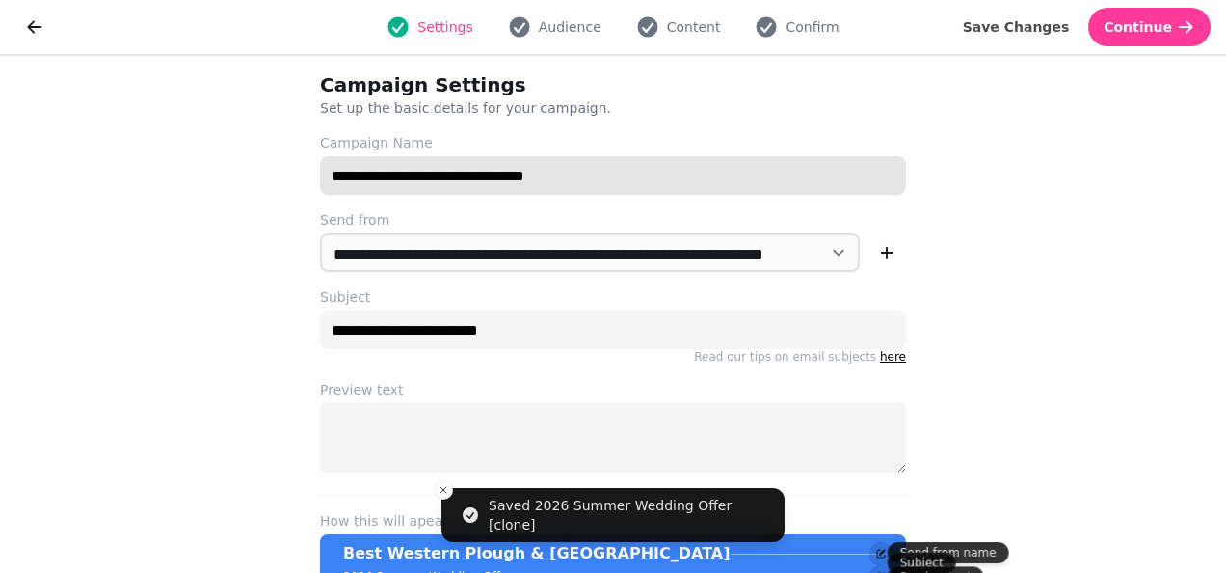 The width and height of the screenshot is (1226, 573). Describe the element at coordinates (1016, 27) in the screenshot. I see `span: Save Changes` at that location.